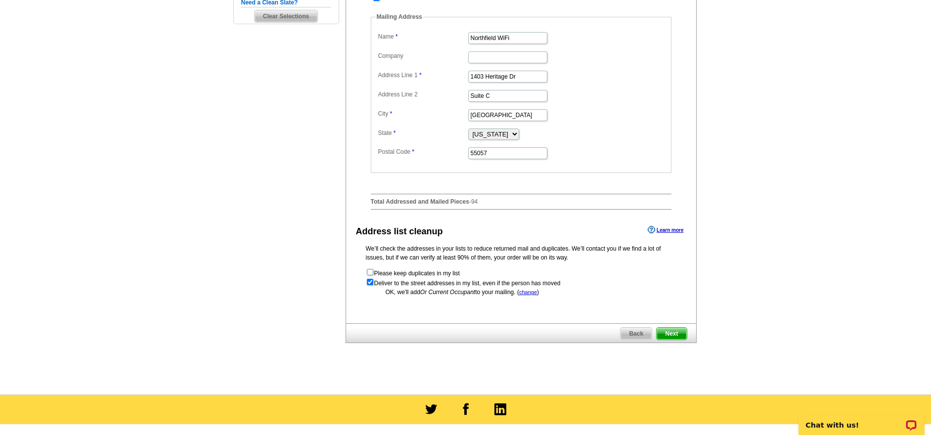 The image size is (931, 435). I want to click on span: 94, so click(474, 202).